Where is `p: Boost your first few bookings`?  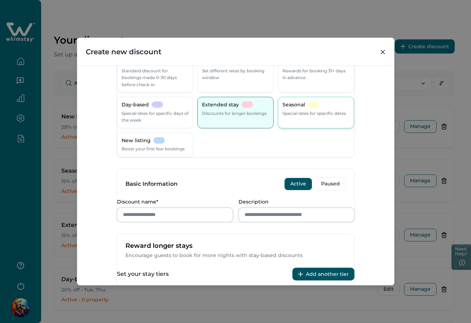
p: Boost your first few bookings is located at coordinates (153, 149).